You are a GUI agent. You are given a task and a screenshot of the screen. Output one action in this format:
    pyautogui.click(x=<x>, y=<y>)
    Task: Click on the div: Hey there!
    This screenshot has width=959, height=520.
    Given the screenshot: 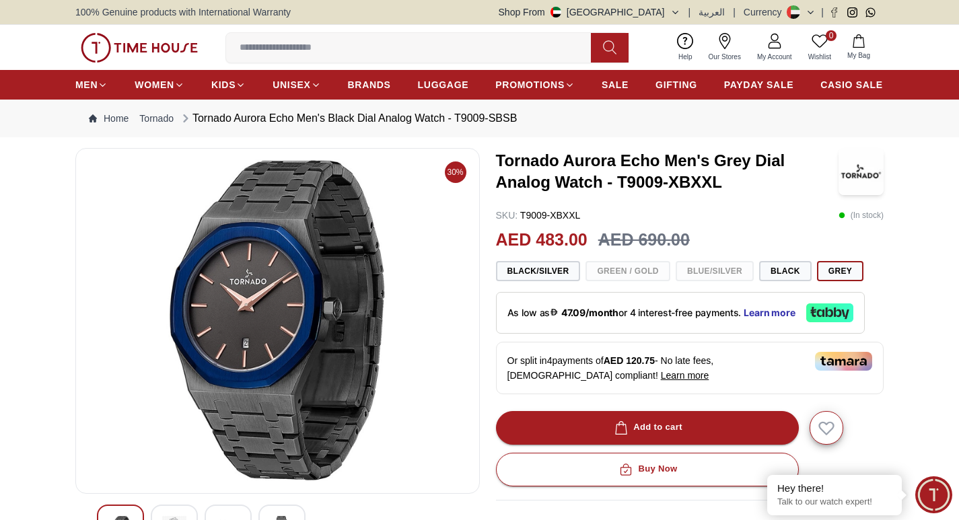 What is the action you would take?
    pyautogui.click(x=834, y=488)
    